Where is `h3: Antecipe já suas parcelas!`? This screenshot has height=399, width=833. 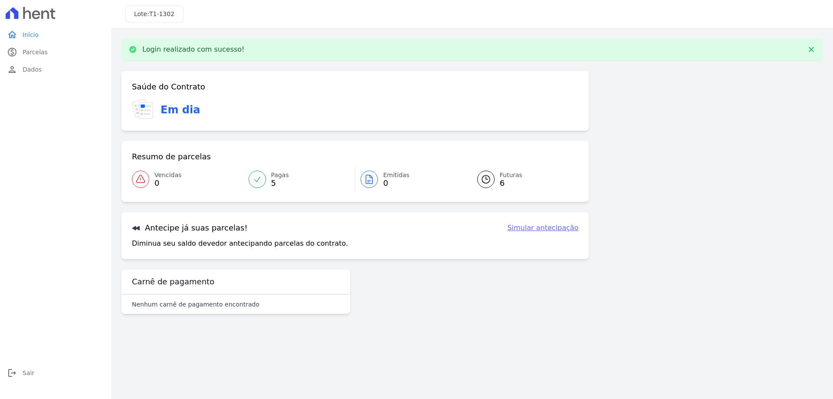 h3: Antecipe já suas parcelas! is located at coordinates (190, 228).